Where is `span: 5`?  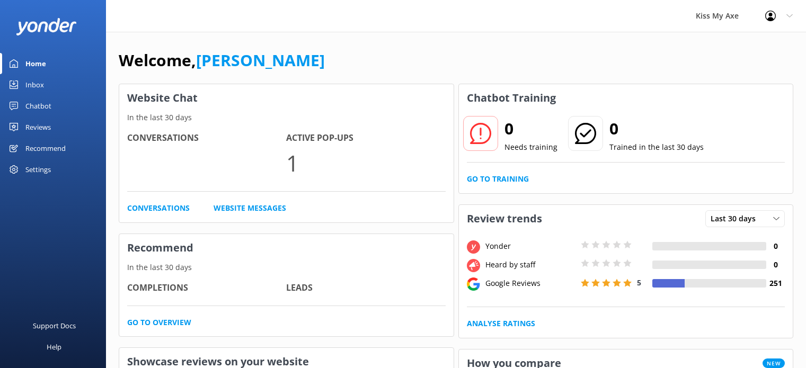 span: 5 is located at coordinates (639, 283).